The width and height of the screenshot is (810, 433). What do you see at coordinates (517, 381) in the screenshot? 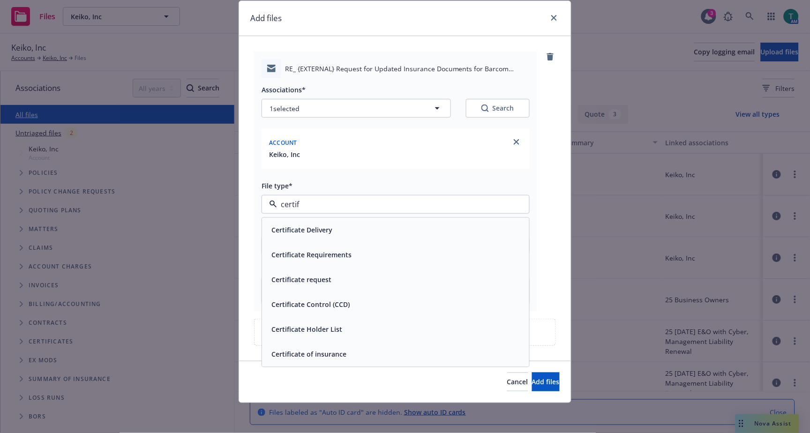
I see `span: Cancel` at bounding box center [517, 381].